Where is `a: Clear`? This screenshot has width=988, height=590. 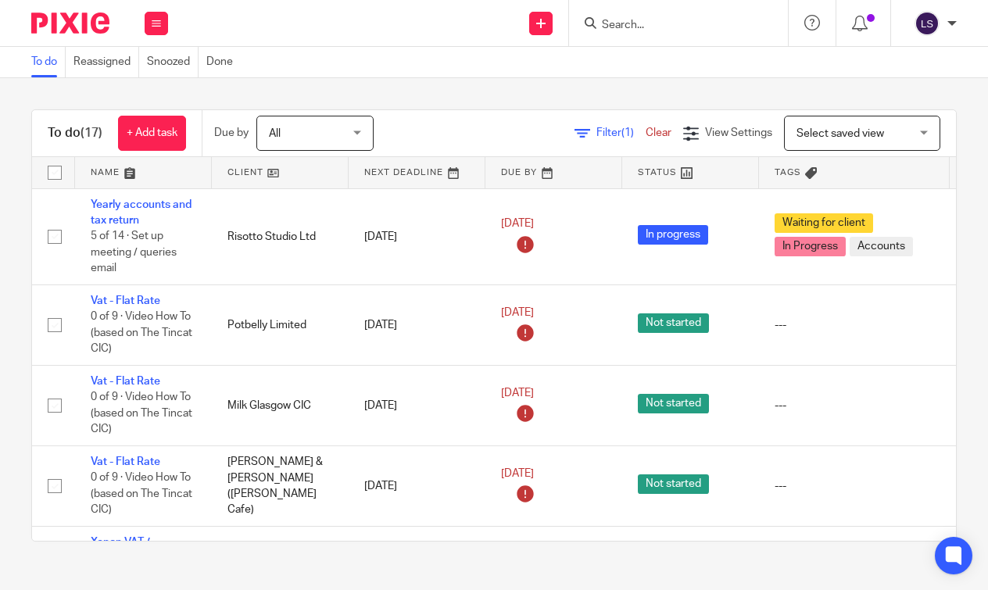 a: Clear is located at coordinates (658, 133).